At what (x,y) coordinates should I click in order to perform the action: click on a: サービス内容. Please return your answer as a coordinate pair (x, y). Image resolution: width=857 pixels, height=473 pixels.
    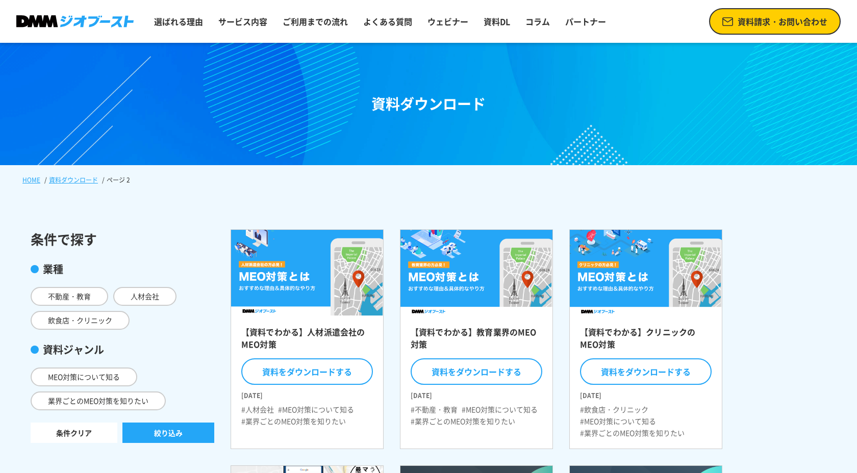
    Looking at the image, I should click on (243, 21).